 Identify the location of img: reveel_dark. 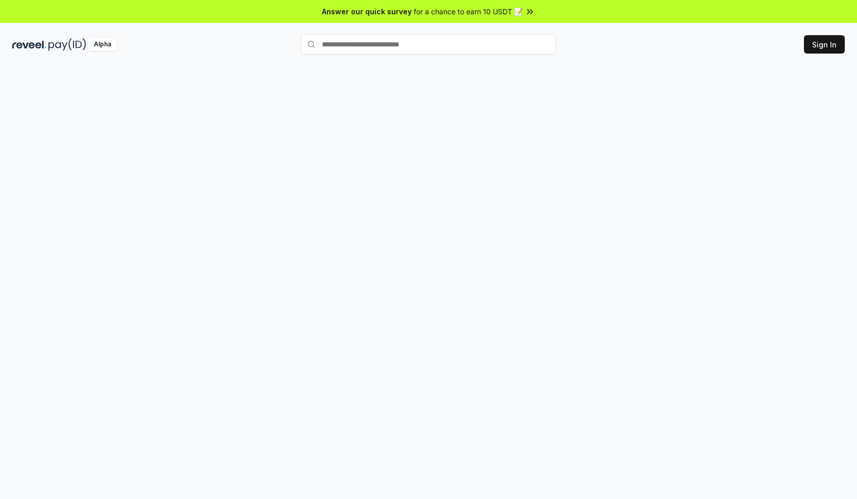
(29, 44).